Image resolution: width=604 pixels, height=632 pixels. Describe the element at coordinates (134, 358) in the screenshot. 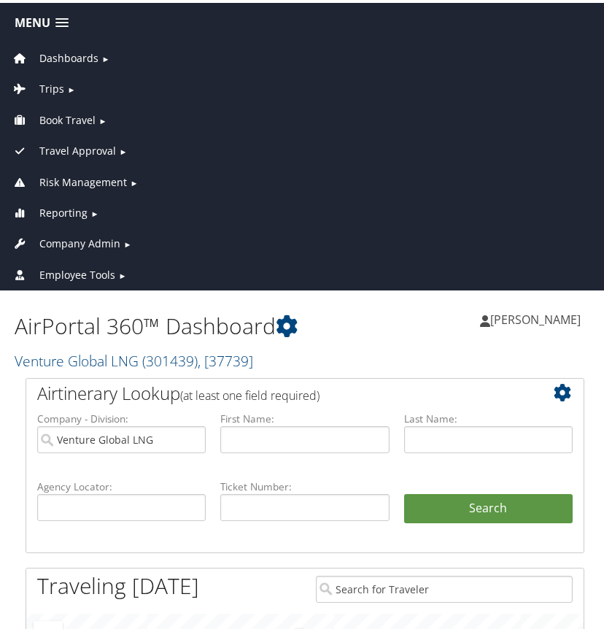

I see `a: Venture Global LNG` at that location.